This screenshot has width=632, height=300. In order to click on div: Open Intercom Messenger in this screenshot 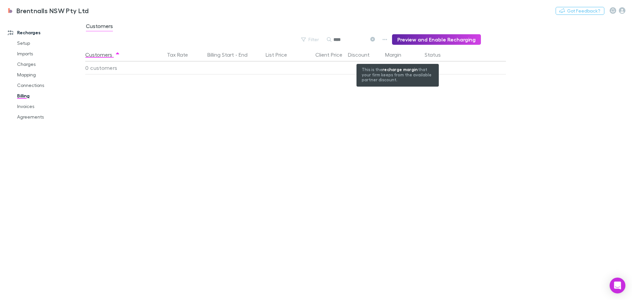, I will do `click(617, 285)`.